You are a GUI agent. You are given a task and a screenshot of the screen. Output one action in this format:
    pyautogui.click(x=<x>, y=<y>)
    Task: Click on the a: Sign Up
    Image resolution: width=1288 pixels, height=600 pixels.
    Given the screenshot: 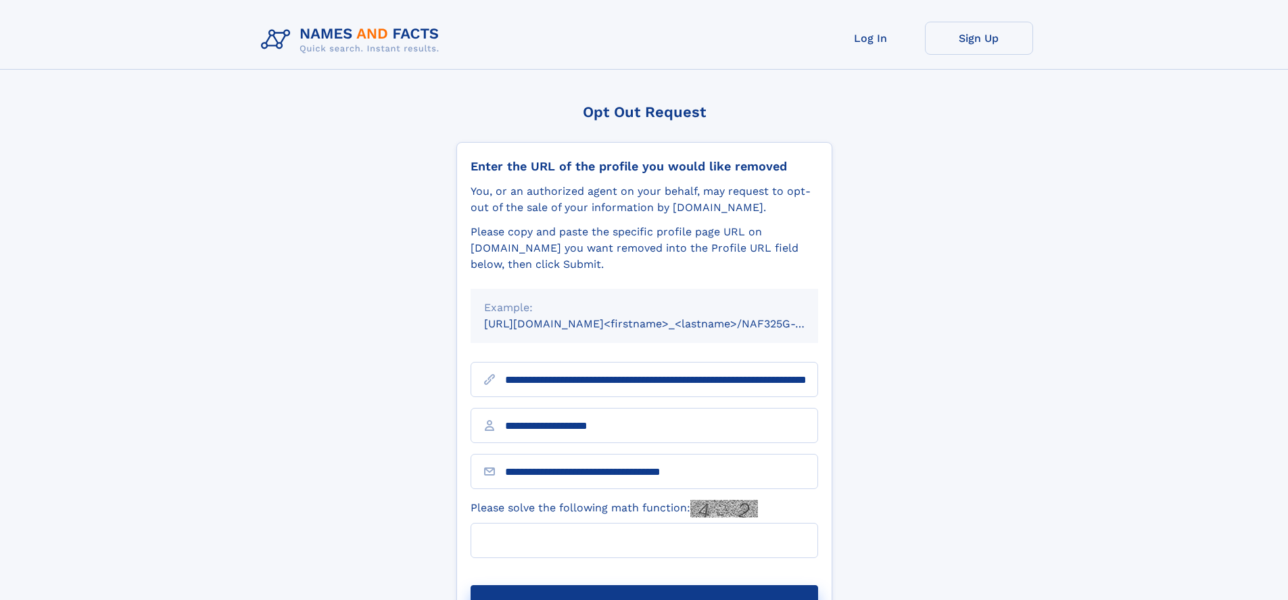 What is the action you would take?
    pyautogui.click(x=979, y=38)
    